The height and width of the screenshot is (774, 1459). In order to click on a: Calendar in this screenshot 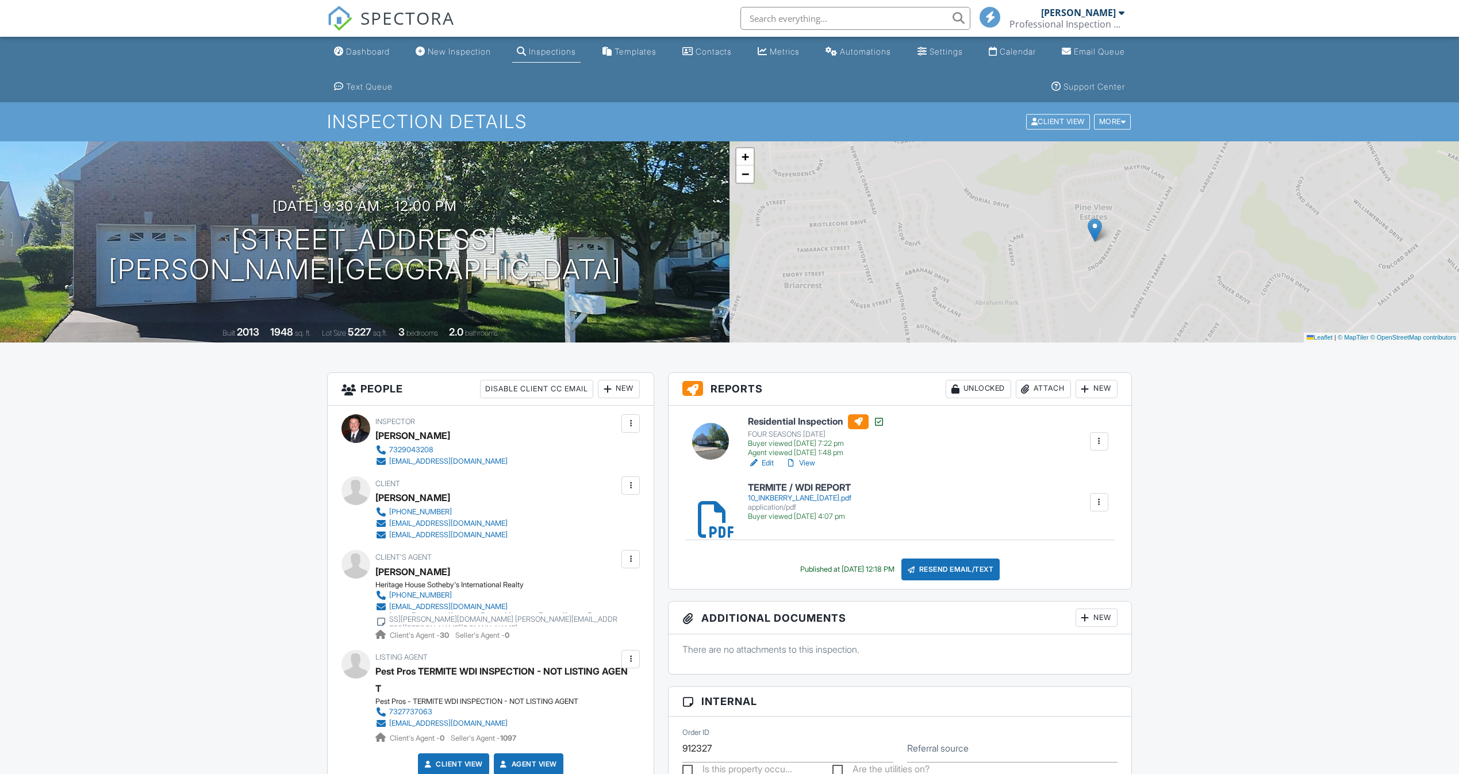, I will do `click(1012, 52)`.